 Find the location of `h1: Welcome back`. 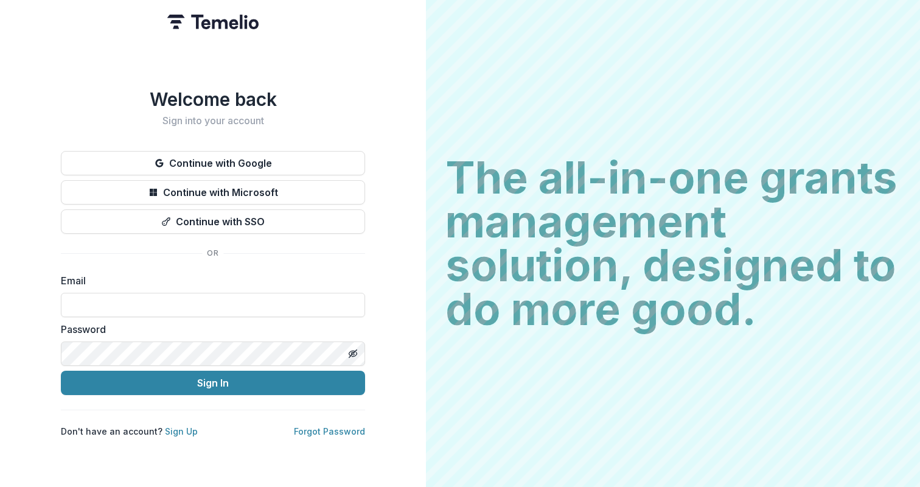

h1: Welcome back is located at coordinates (213, 99).